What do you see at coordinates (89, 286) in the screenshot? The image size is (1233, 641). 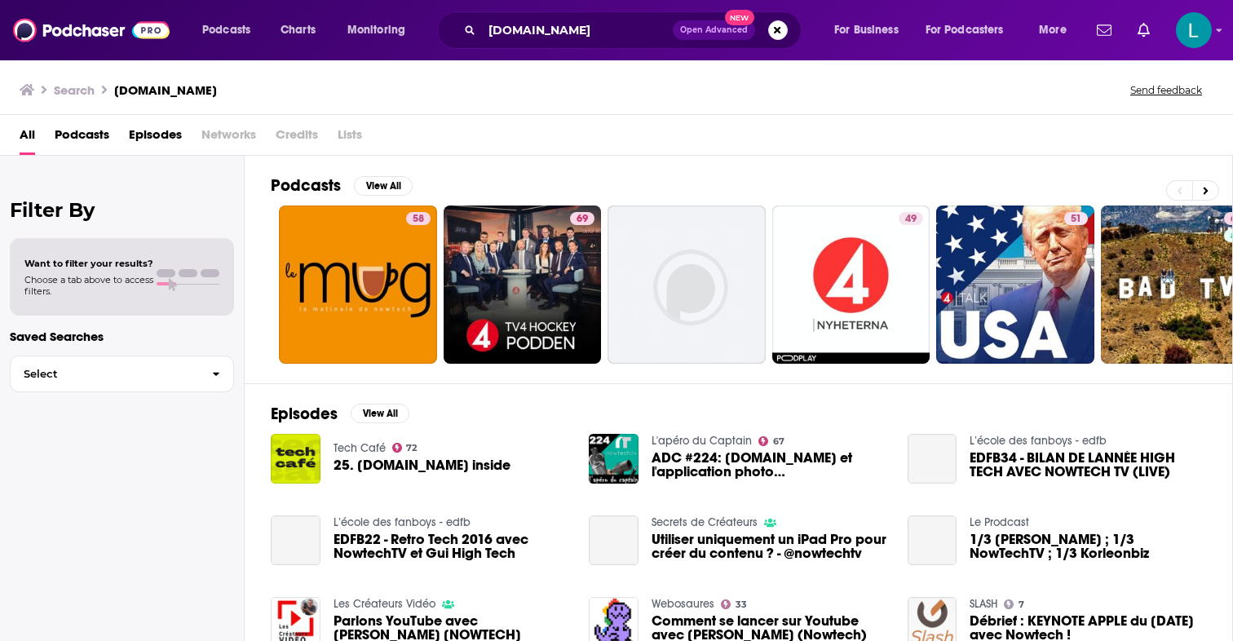 I see `span: Choose a tab above to access filters.` at bounding box center [89, 286].